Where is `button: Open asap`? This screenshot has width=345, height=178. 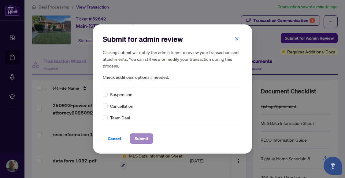 button: Open asap is located at coordinates (333, 166).